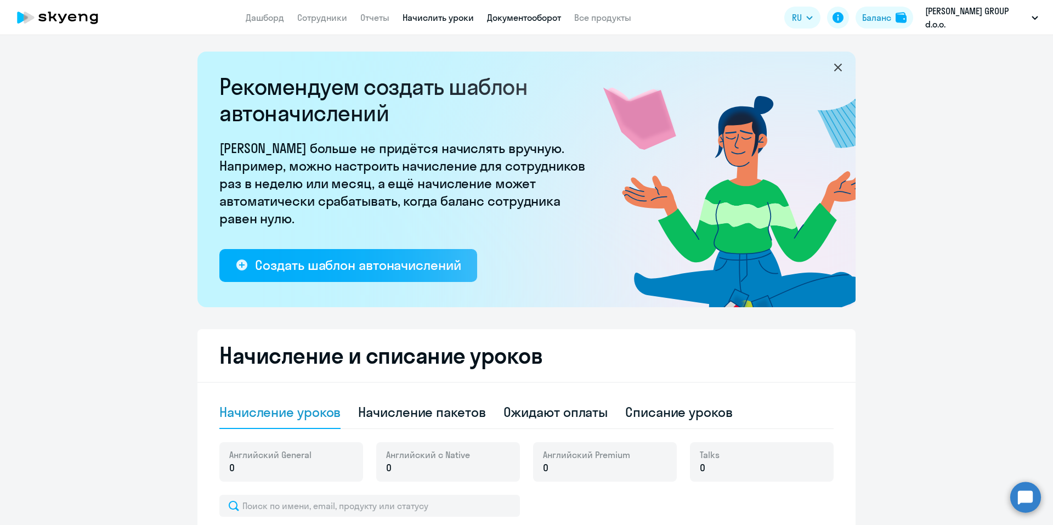  Describe the element at coordinates (884, 18) in the screenshot. I see `button: Балансbalance` at that location.